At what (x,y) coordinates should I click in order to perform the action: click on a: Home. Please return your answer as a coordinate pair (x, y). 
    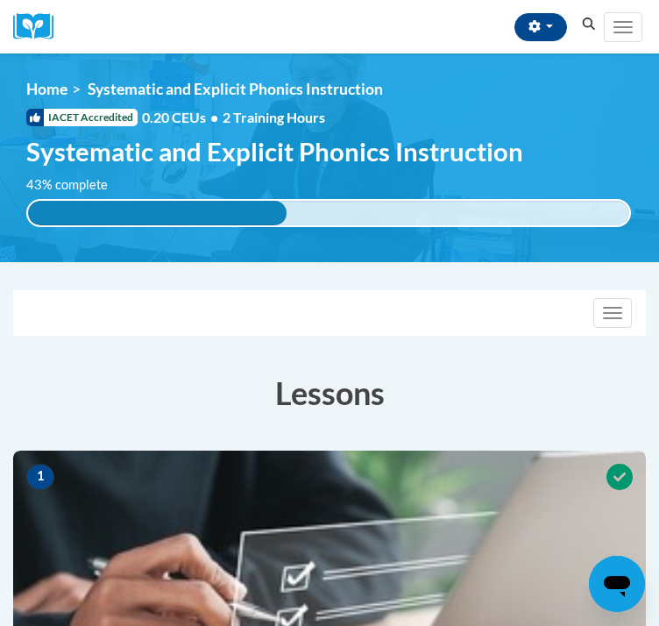
    Looking at the image, I should click on (46, 88).